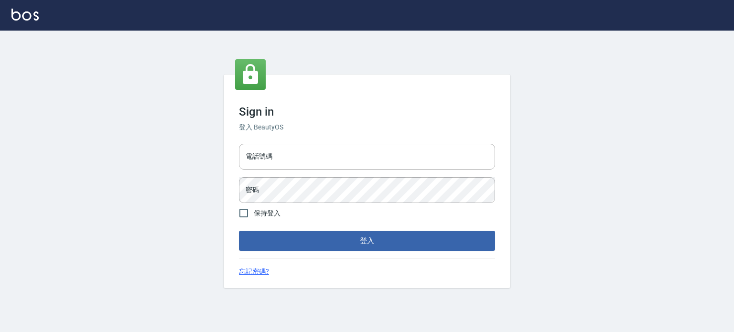 The height and width of the screenshot is (332, 734). Describe the element at coordinates (254, 271) in the screenshot. I see `a: 忘記密碼?` at that location.